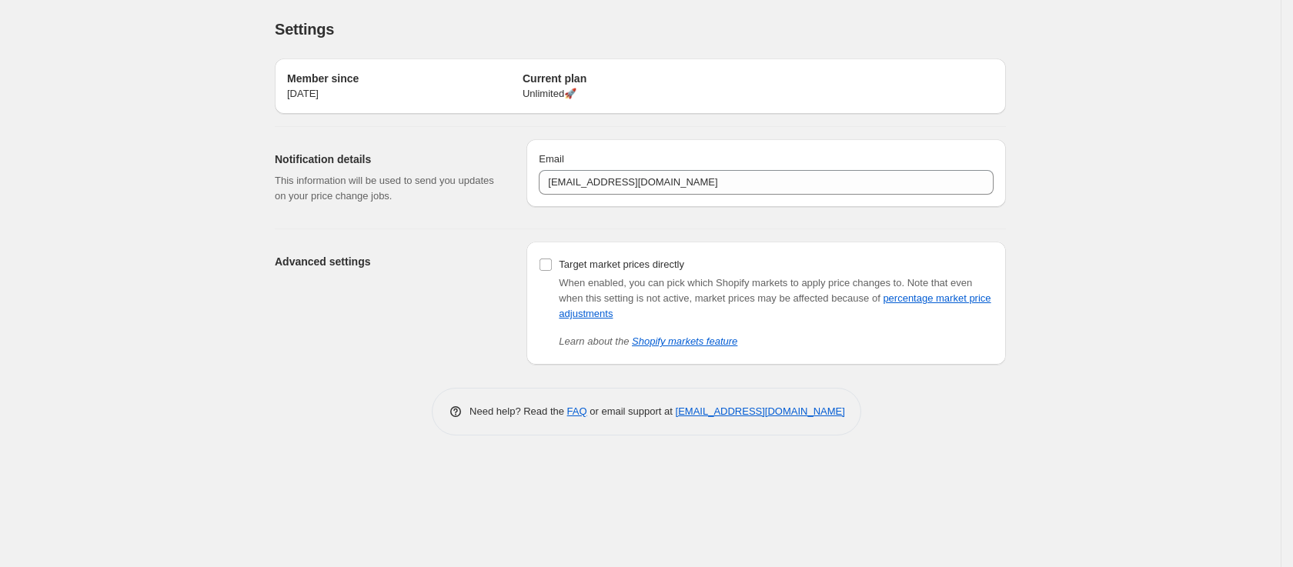 The width and height of the screenshot is (1293, 567). What do you see at coordinates (551, 159) in the screenshot?
I see `span: Email` at bounding box center [551, 159].